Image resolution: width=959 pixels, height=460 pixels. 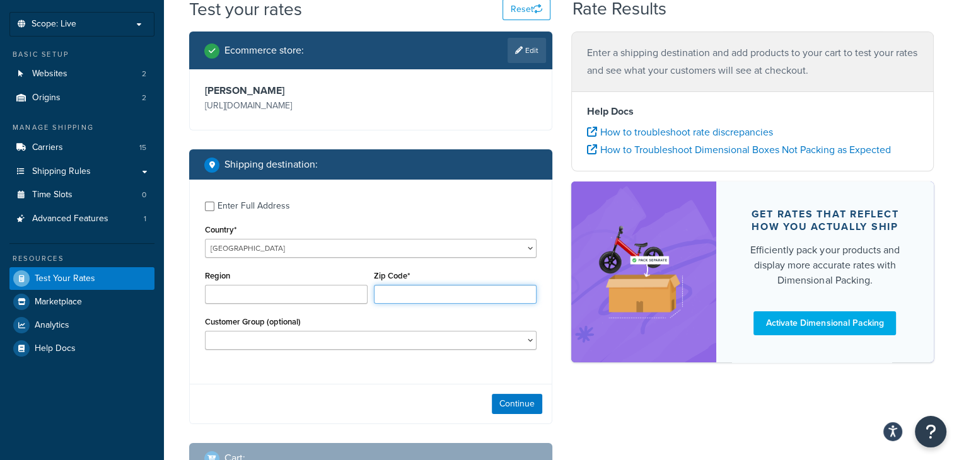 What do you see at coordinates (82, 219) in the screenshot?
I see `li: Advanced Features` at bounding box center [82, 219].